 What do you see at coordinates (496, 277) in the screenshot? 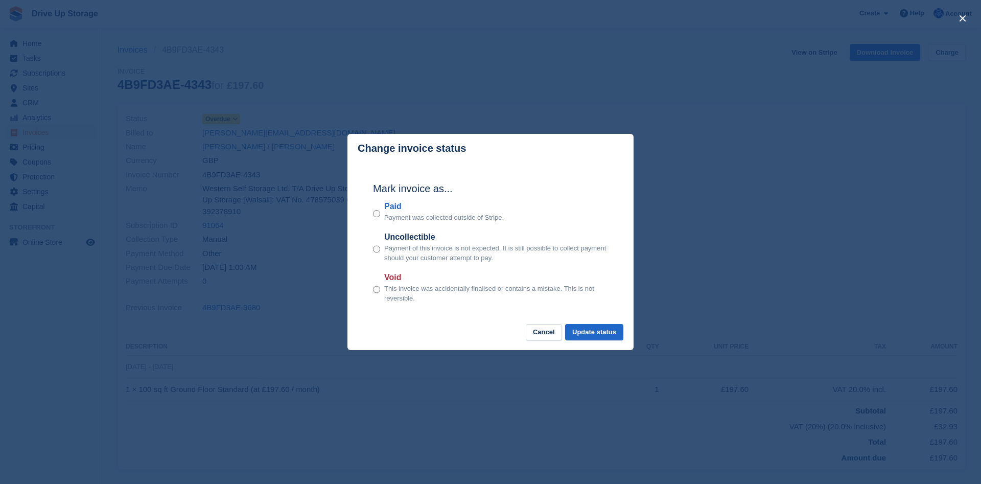
I see `label: Void` at bounding box center [496, 277].